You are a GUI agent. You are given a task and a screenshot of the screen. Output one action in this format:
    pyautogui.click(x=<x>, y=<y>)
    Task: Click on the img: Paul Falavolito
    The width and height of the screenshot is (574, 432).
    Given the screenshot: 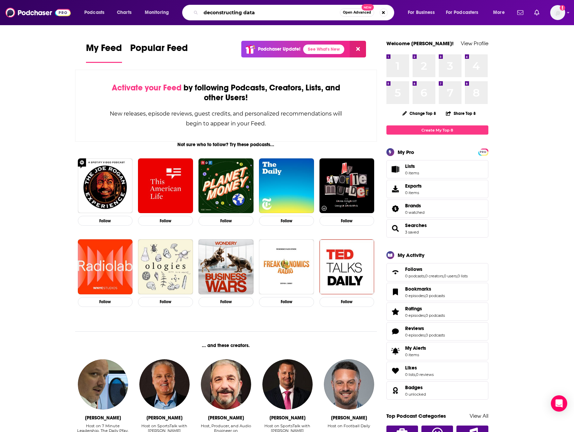 What is the action you would take?
    pyautogui.click(x=103, y=384)
    